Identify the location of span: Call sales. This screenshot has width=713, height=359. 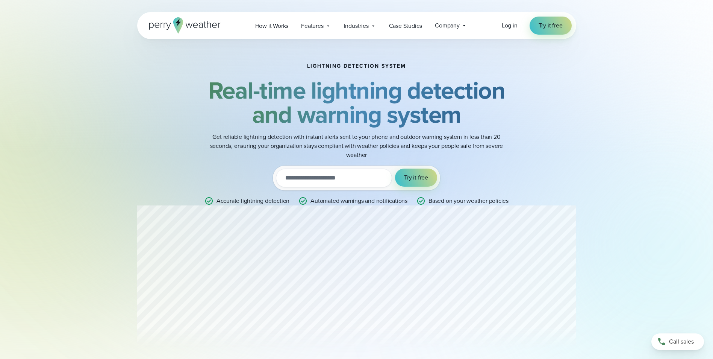
(681, 341).